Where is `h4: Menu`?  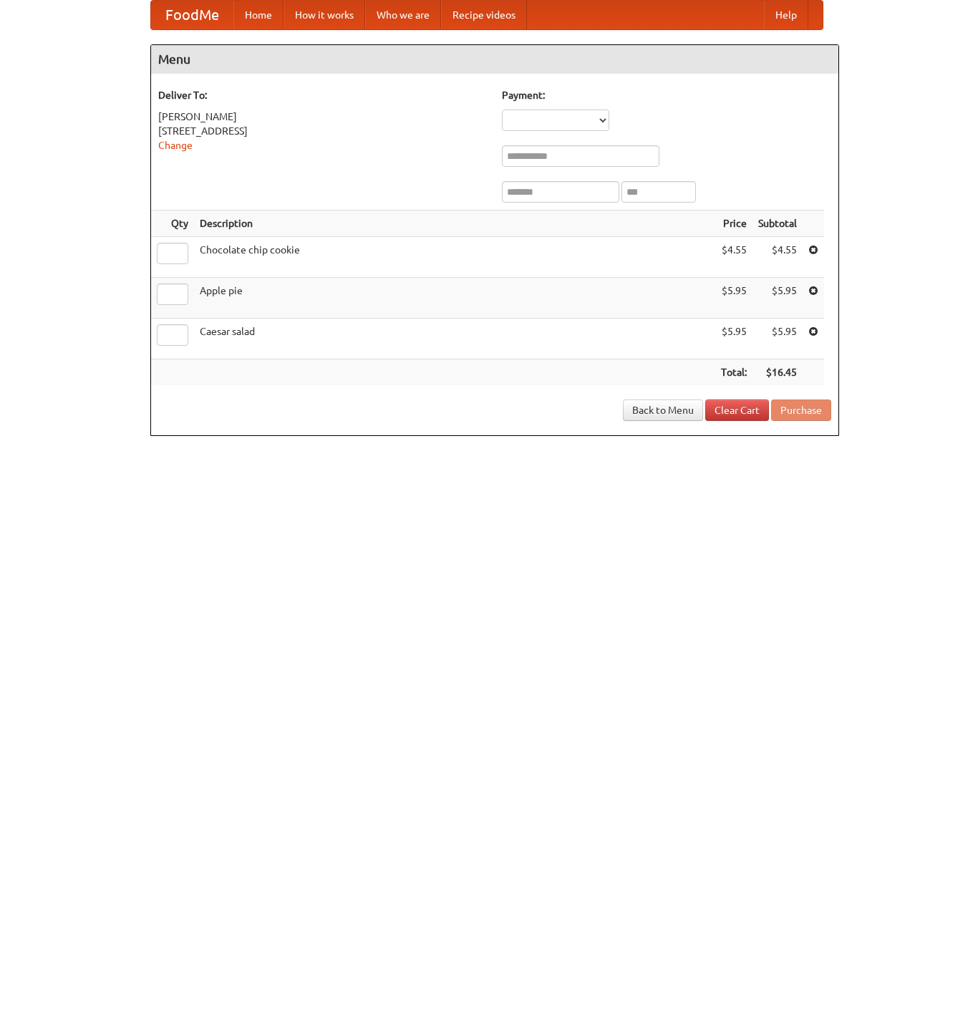 h4: Menu is located at coordinates (495, 59).